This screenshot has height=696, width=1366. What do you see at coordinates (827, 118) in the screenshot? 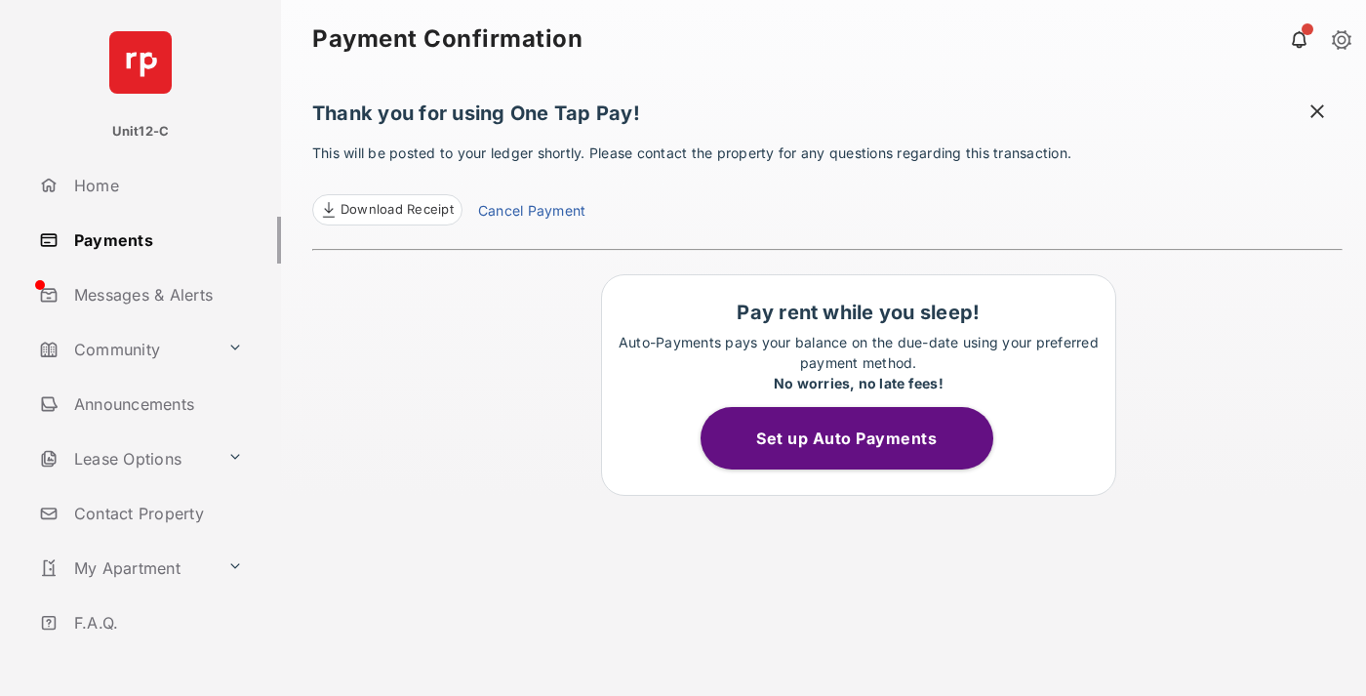
I see `h1: Thank you for using One Tap Pay!` at bounding box center [827, 118].